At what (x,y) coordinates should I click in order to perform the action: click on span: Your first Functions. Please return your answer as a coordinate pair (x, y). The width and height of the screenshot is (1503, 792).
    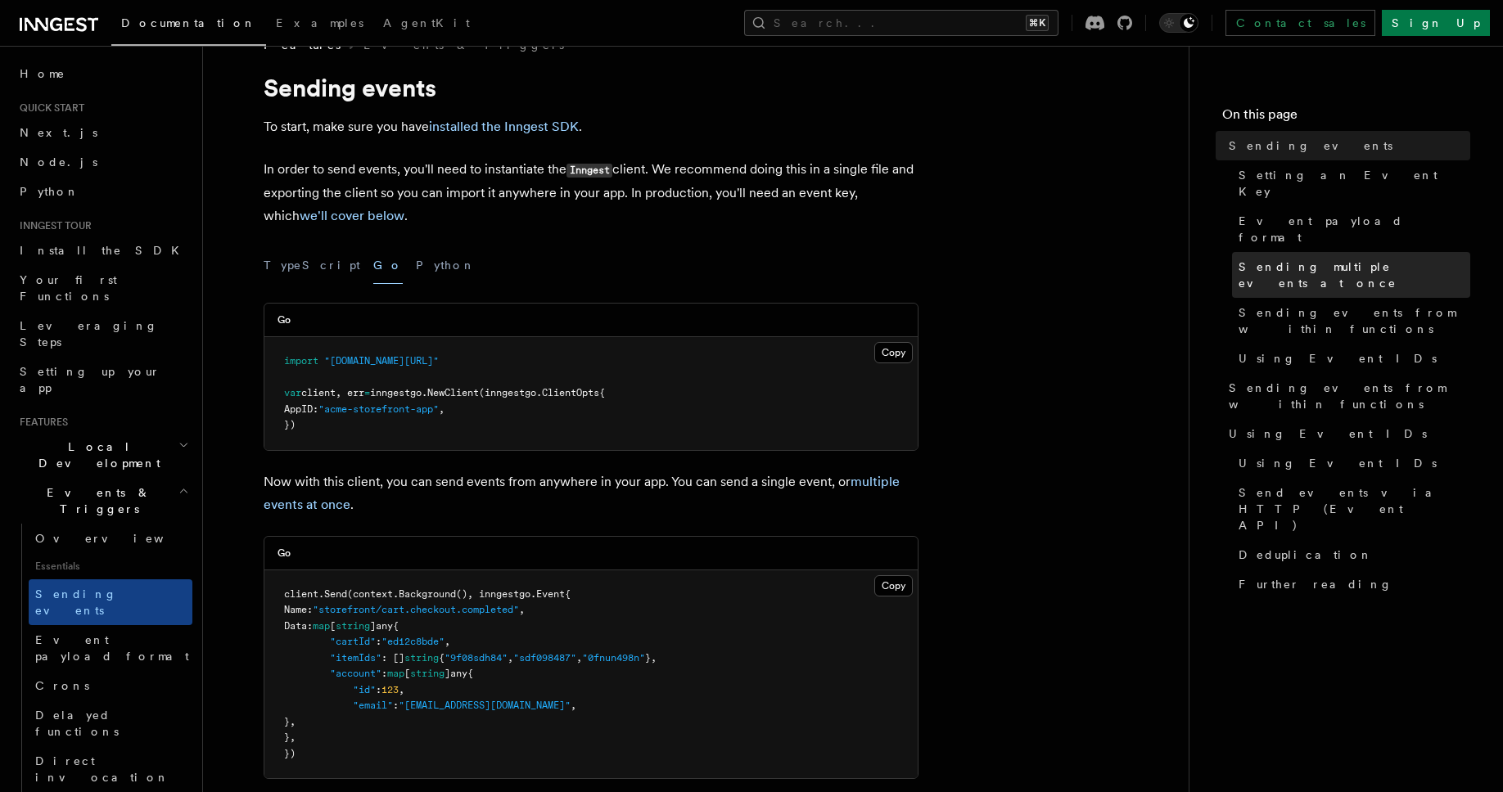
    Looking at the image, I should click on (68, 288).